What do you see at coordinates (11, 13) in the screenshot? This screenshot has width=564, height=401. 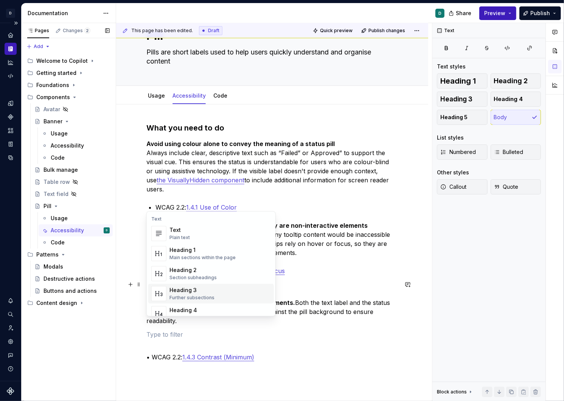 I see `button: D` at bounding box center [11, 13].